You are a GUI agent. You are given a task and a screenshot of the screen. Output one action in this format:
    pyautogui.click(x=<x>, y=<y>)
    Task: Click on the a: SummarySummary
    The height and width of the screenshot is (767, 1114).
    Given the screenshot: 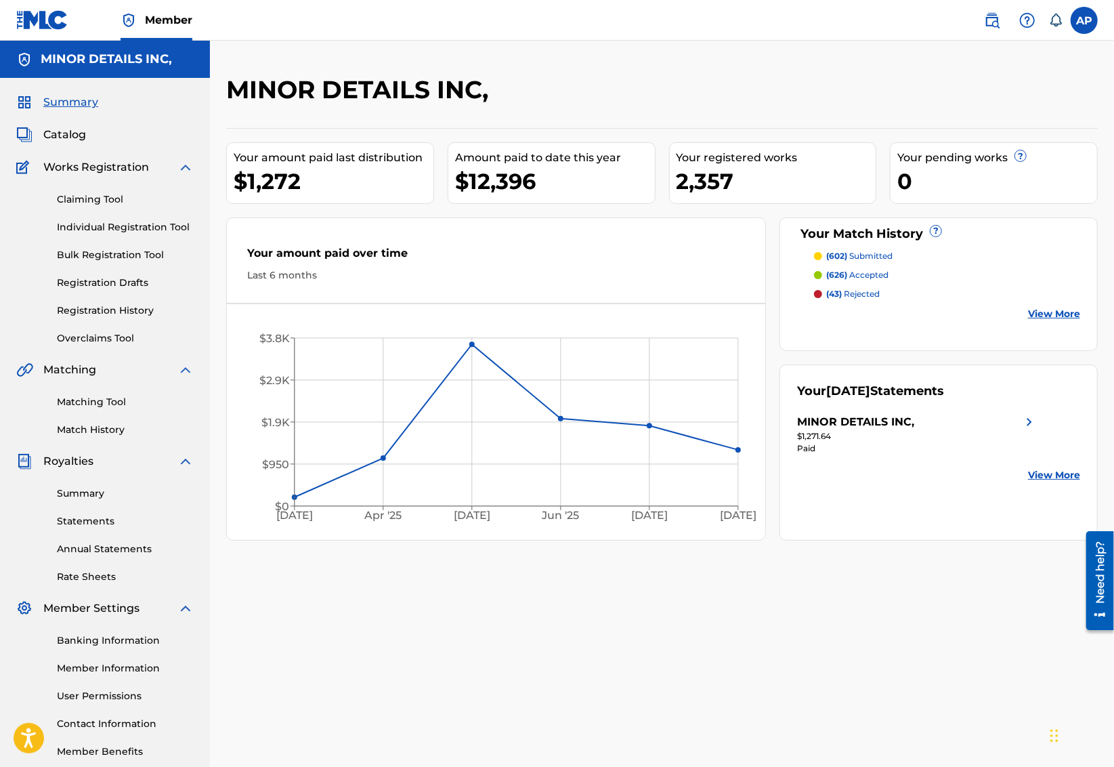 What is the action you would take?
    pyautogui.click(x=57, y=102)
    